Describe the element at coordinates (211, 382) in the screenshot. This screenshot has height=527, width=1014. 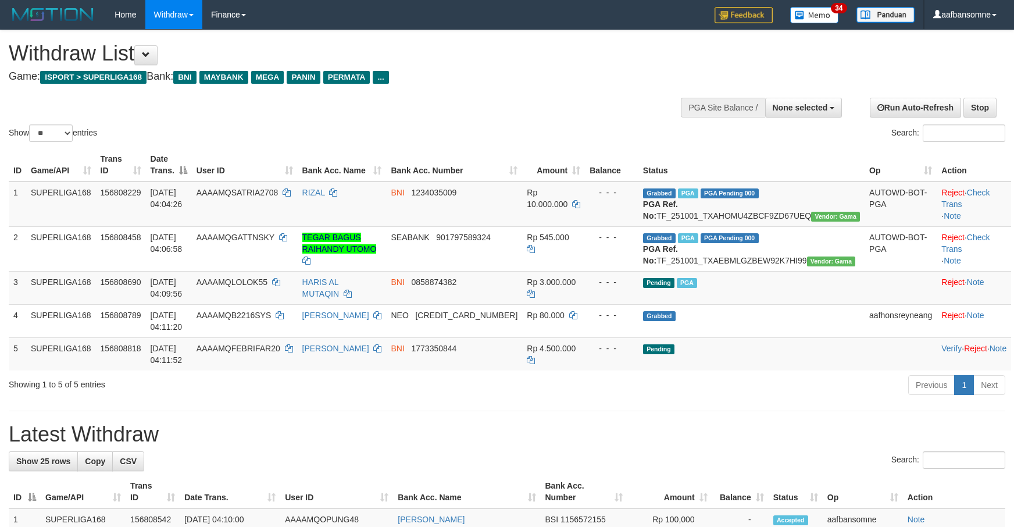
I see `div: Showing 1 to 5 of 5 entries` at that location.